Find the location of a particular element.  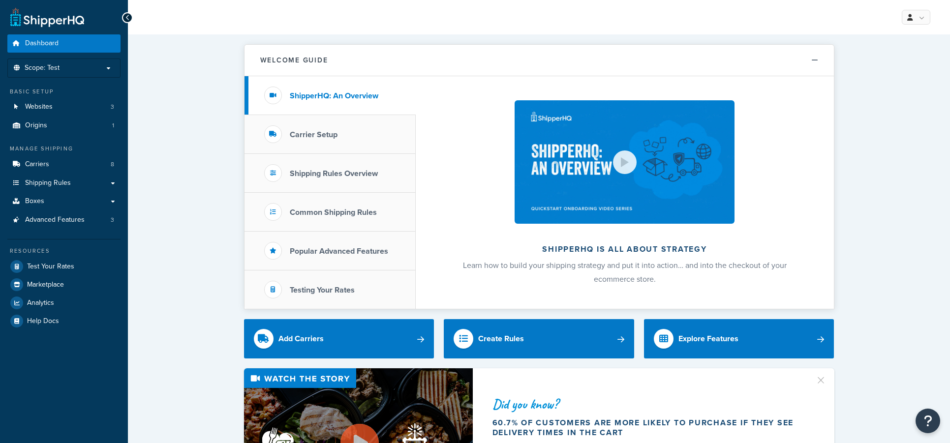

a: Websites3 is located at coordinates (64, 107).